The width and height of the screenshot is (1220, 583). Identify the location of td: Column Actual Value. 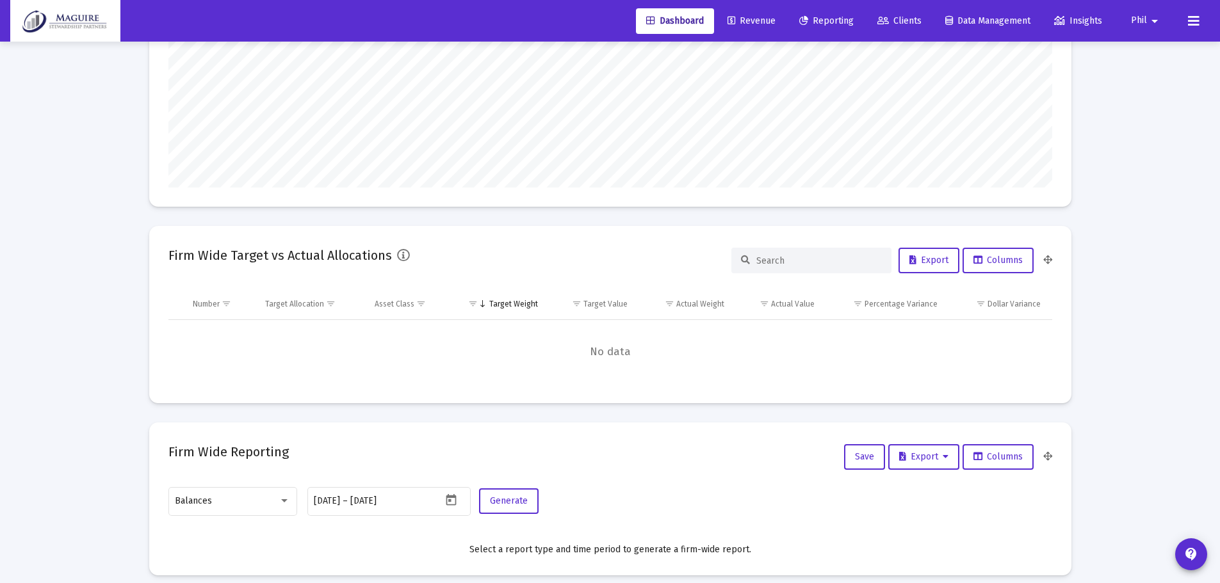
(778, 304).